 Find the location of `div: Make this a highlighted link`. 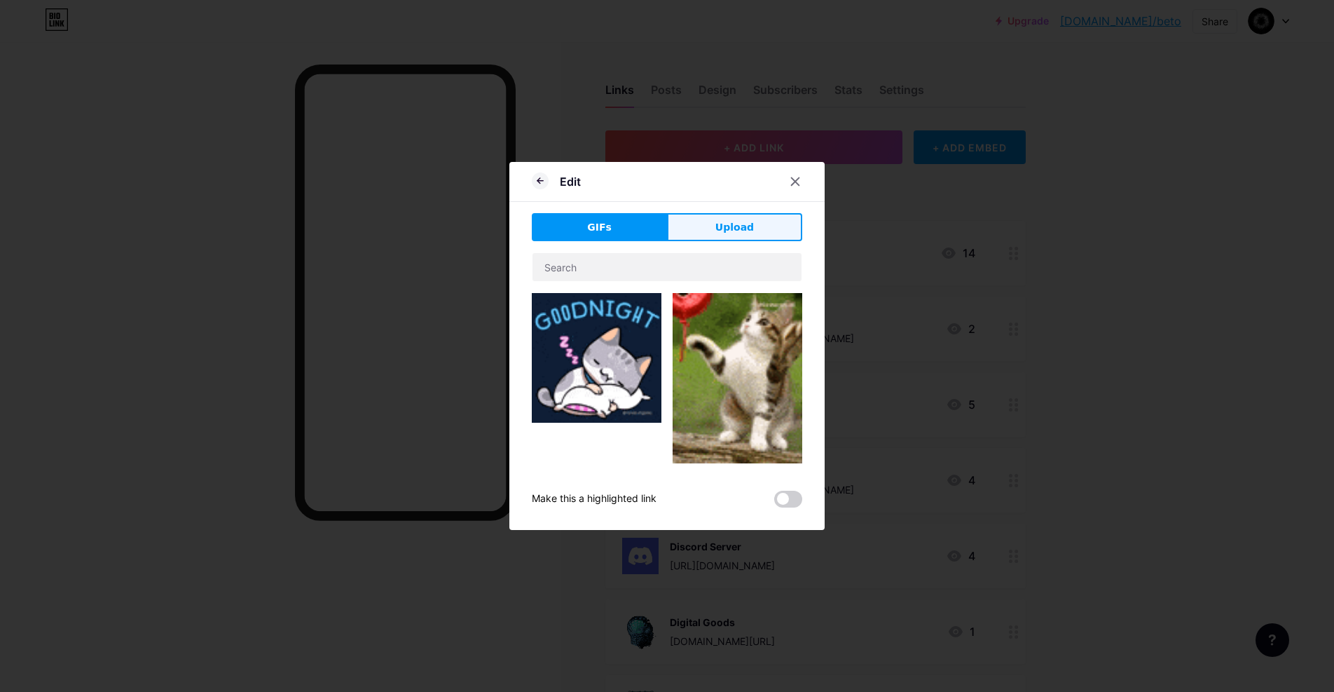

div: Make this a highlighted link is located at coordinates (594, 499).